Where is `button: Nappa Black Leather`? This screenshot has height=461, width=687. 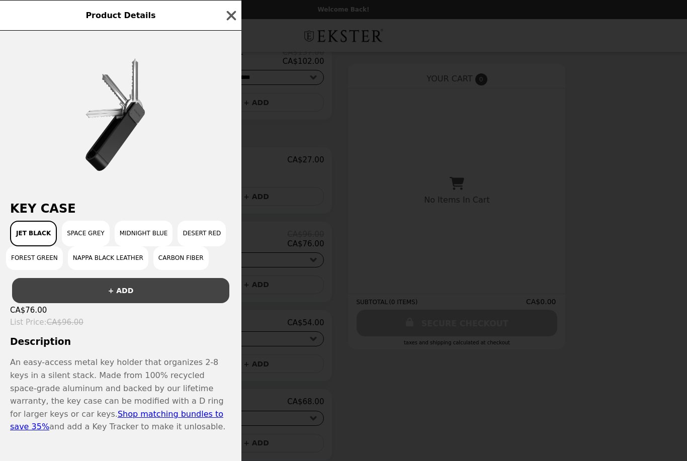 button: Nappa Black Leather is located at coordinates (108, 258).